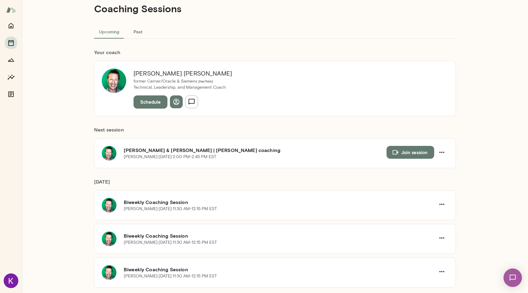  I want to click on button: Upcoming, so click(109, 31).